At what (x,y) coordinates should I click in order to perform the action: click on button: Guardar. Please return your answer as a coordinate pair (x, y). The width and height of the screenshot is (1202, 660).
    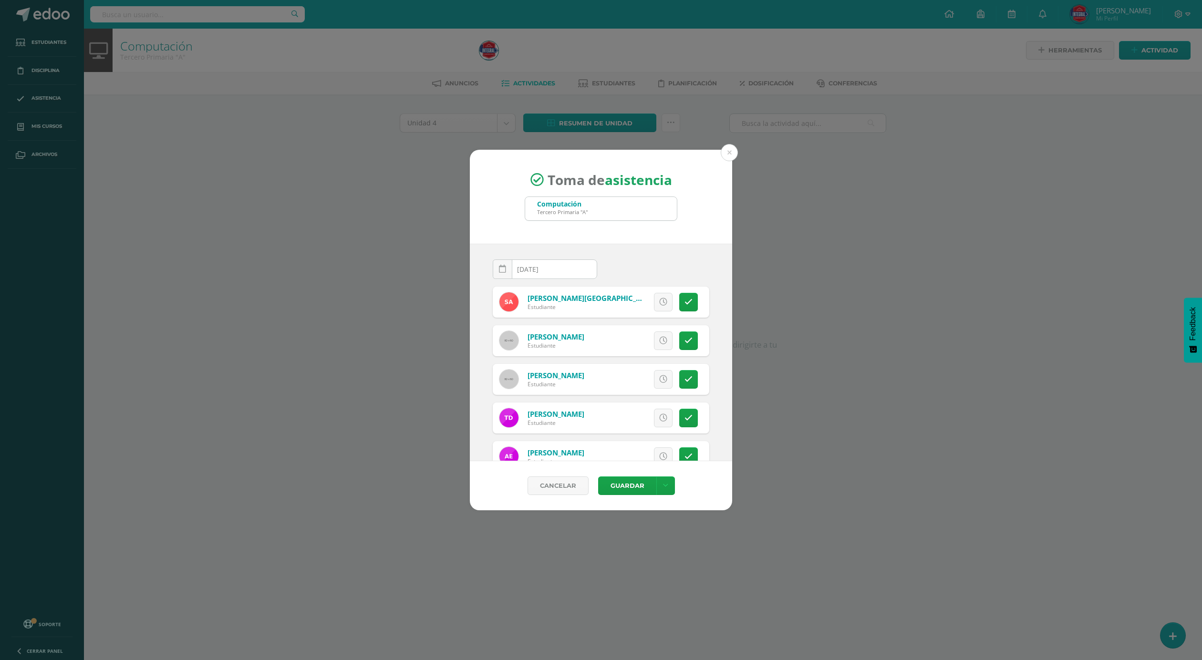
    Looking at the image, I should click on (627, 486).